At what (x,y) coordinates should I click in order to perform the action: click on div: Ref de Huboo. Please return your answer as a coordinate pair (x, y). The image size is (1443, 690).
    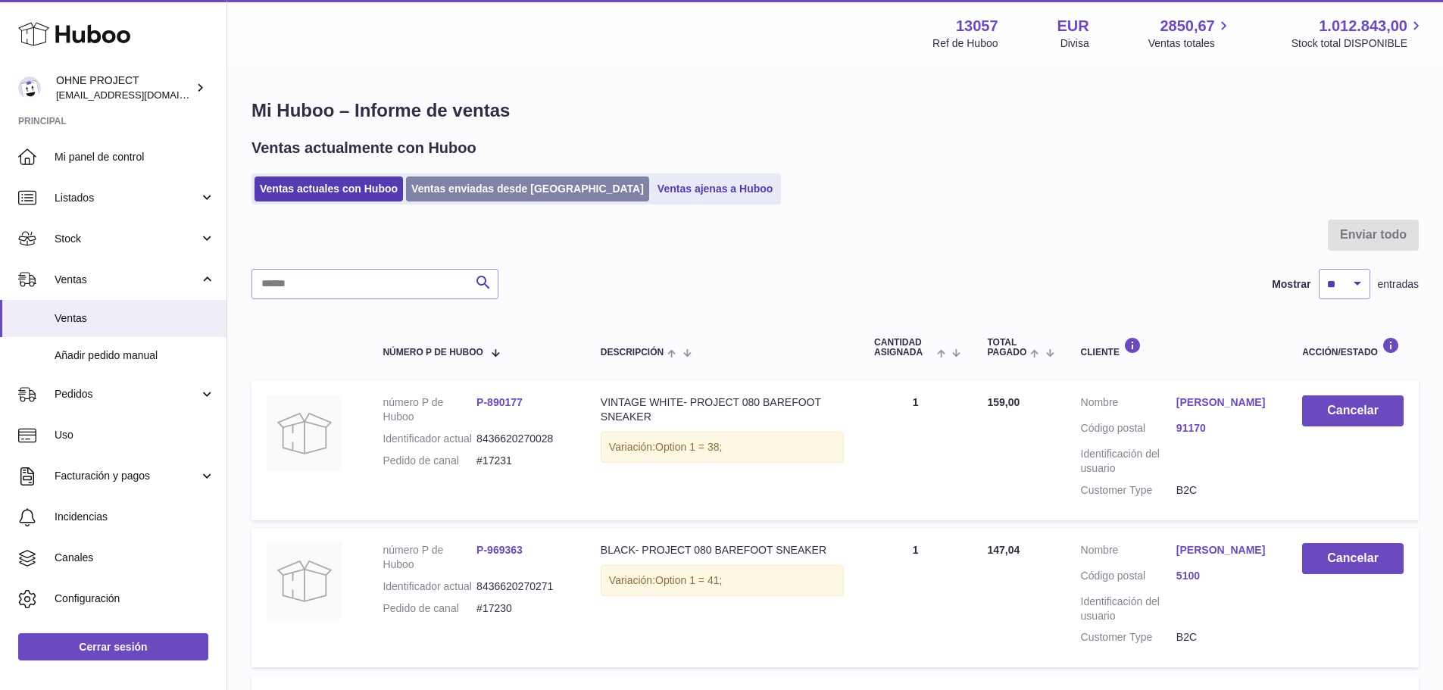
    Looking at the image, I should click on (965, 43).